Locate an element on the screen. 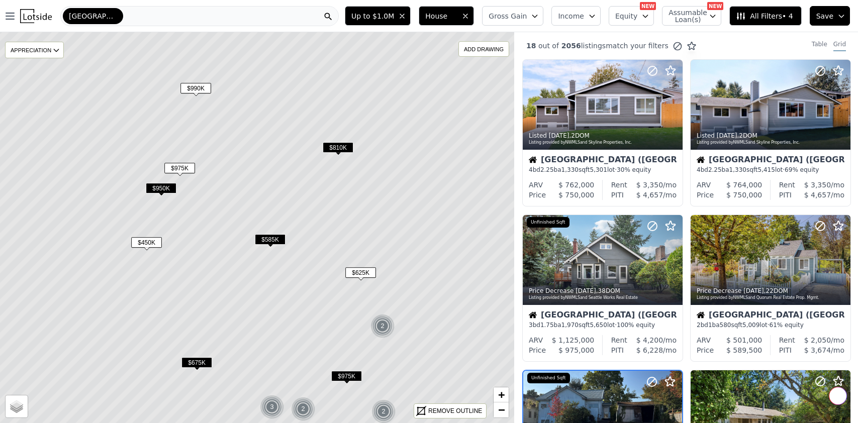 The width and height of the screenshot is (858, 423). div: 3 bd 1.75 ba sqft lot · 100% equity is located at coordinates (603, 325).